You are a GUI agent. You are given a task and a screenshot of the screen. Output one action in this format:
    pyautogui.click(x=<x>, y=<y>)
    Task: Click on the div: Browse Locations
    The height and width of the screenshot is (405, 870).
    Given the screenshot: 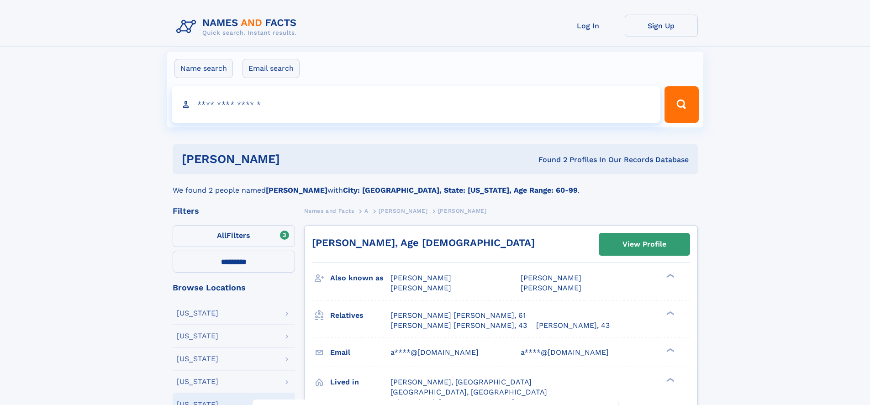 What is the action you would take?
    pyautogui.click(x=234, y=288)
    